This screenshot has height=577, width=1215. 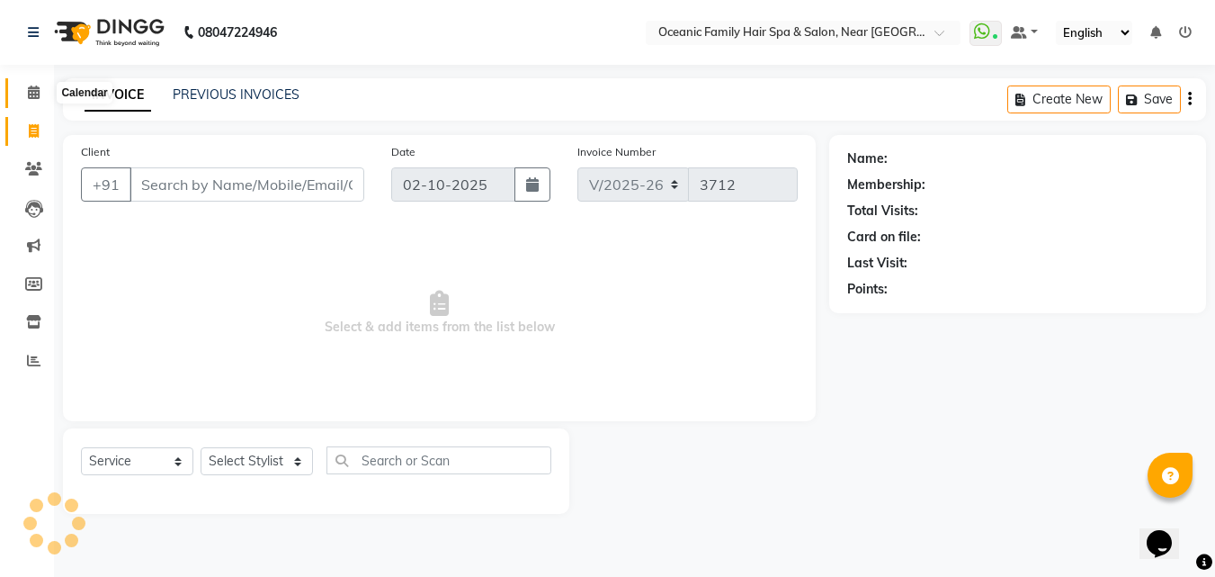 I want to click on div: Total Visits:, so click(x=883, y=211).